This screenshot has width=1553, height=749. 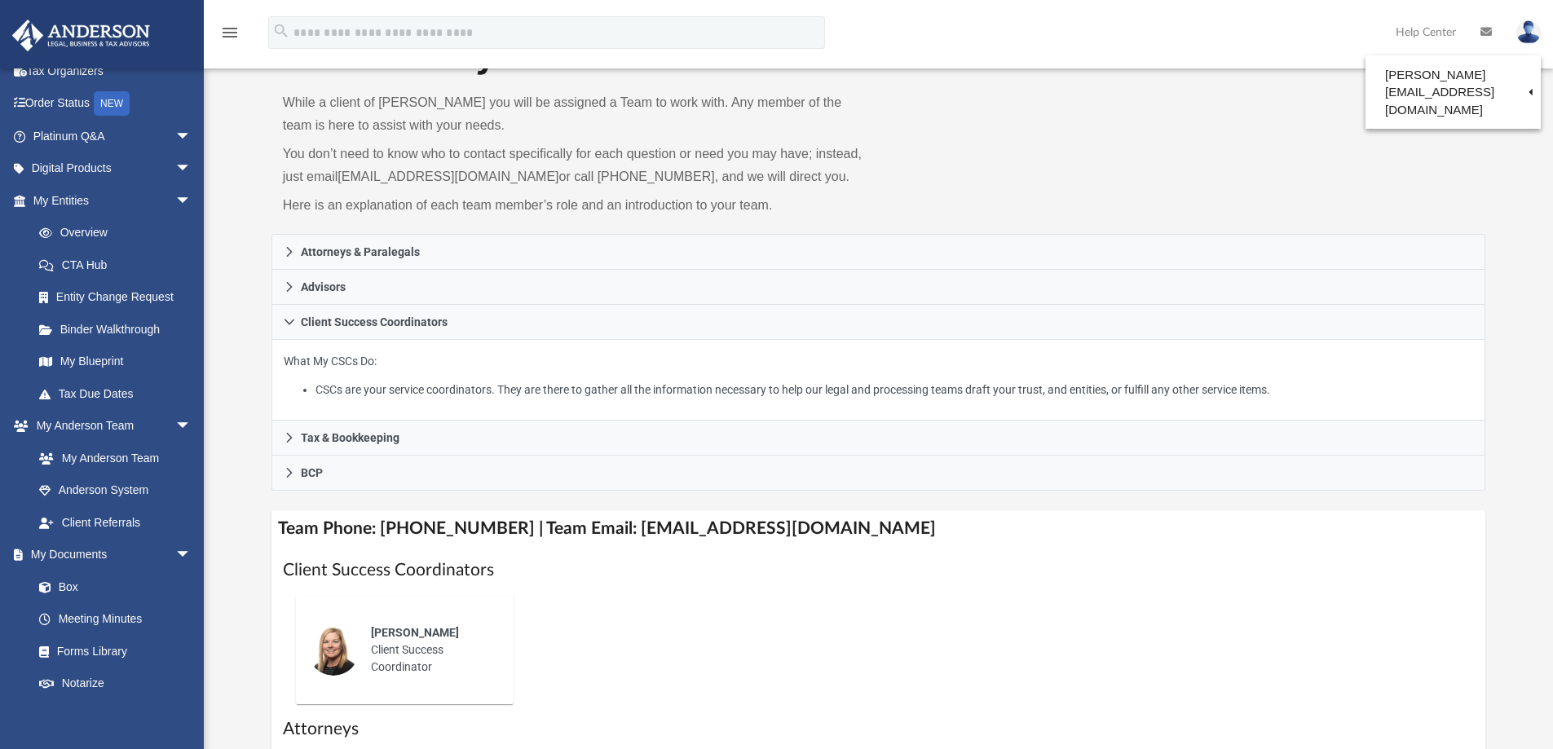 I want to click on a: Tax Organizers, so click(x=113, y=71).